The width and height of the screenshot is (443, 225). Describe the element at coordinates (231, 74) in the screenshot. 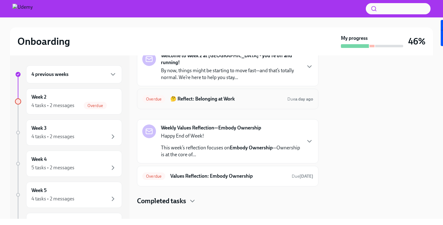

I see `p: By now, things might be starting to move fast—and that’s totally normal. We’re here to help you s...` at that location.